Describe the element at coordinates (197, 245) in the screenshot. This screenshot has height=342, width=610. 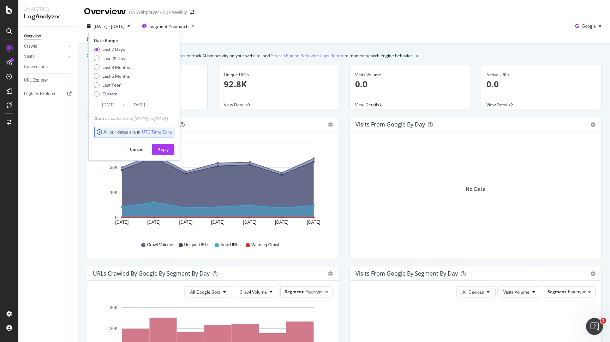
I see `span: Unique URLs` at that location.